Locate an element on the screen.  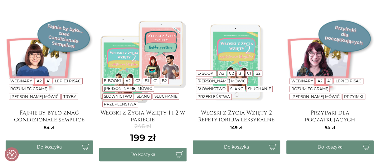
a: Fajnie by było znać condizionale semplice is located at coordinates (49, 116).